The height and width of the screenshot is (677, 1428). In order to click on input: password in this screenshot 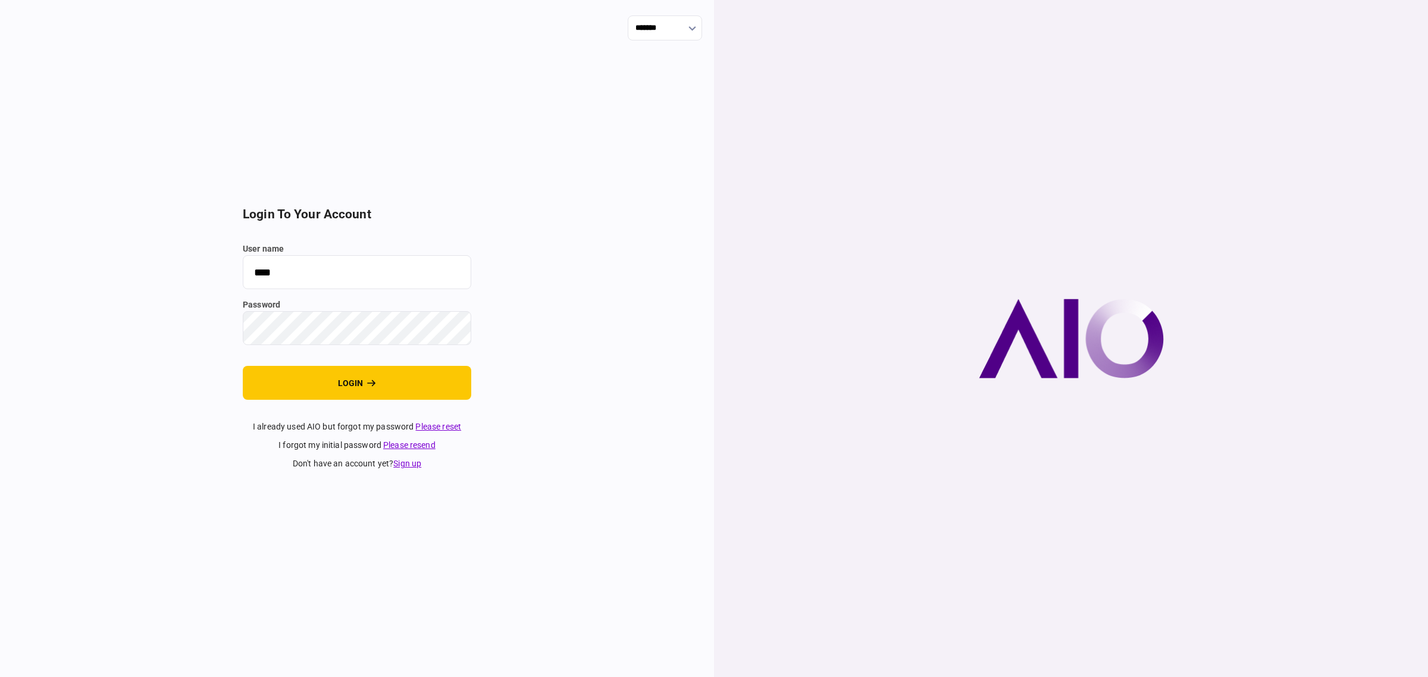, I will do `click(357, 328)`.